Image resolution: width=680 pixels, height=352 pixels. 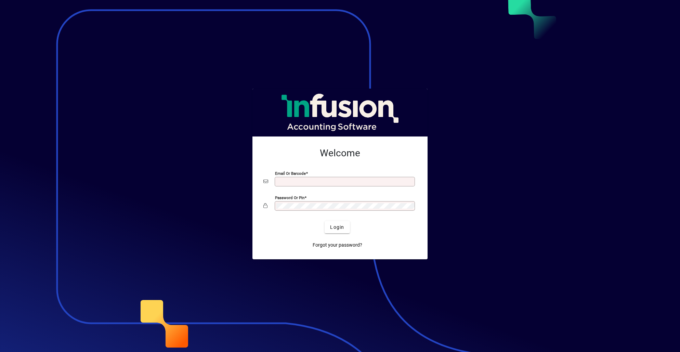 What do you see at coordinates (337, 245) in the screenshot?
I see `a: Forgot your password?` at bounding box center [337, 245].